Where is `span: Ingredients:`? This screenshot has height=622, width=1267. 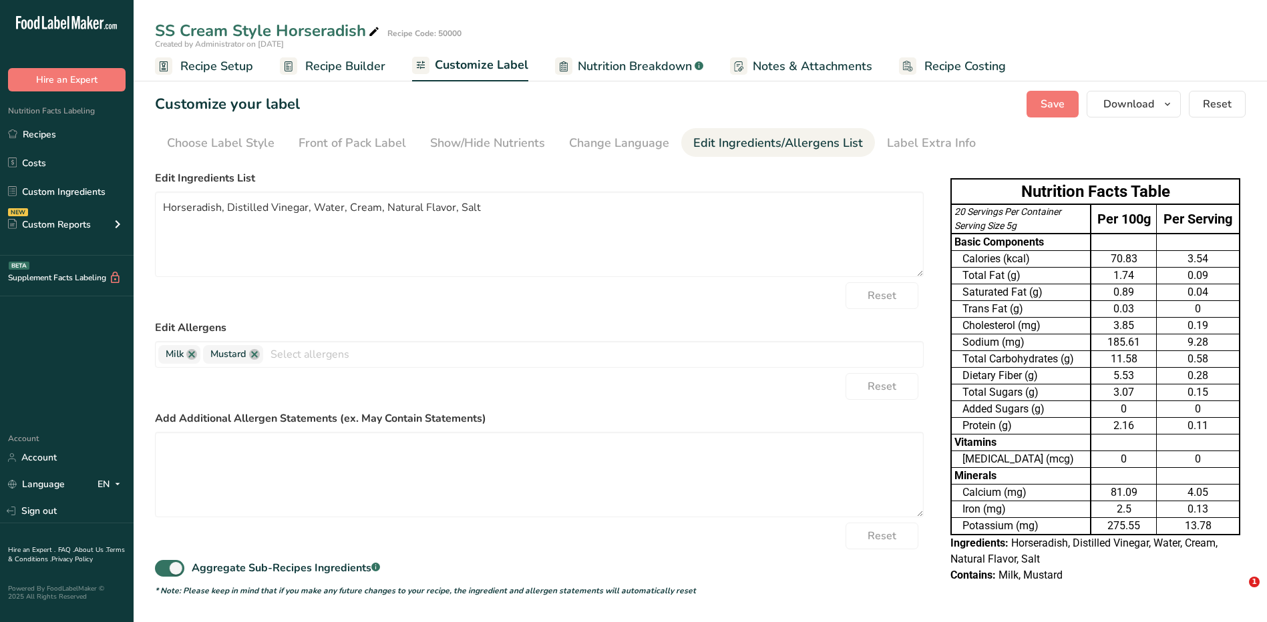 span: Ingredients: is located at coordinates (979, 543).